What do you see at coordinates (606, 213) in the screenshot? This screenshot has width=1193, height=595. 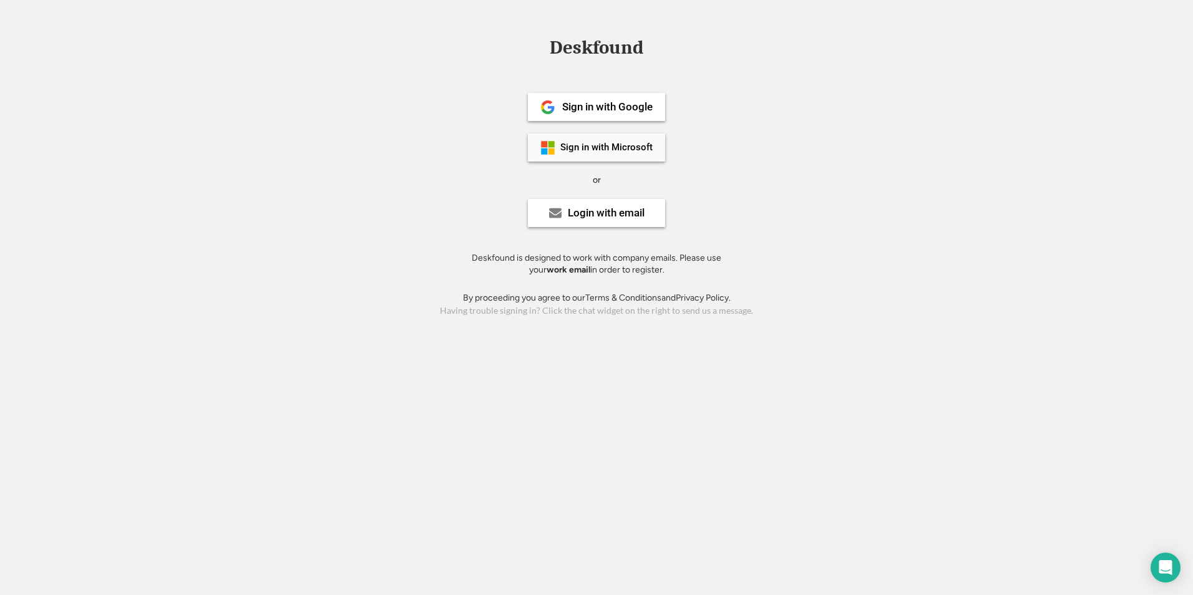 I see `div: Login with email` at bounding box center [606, 213].